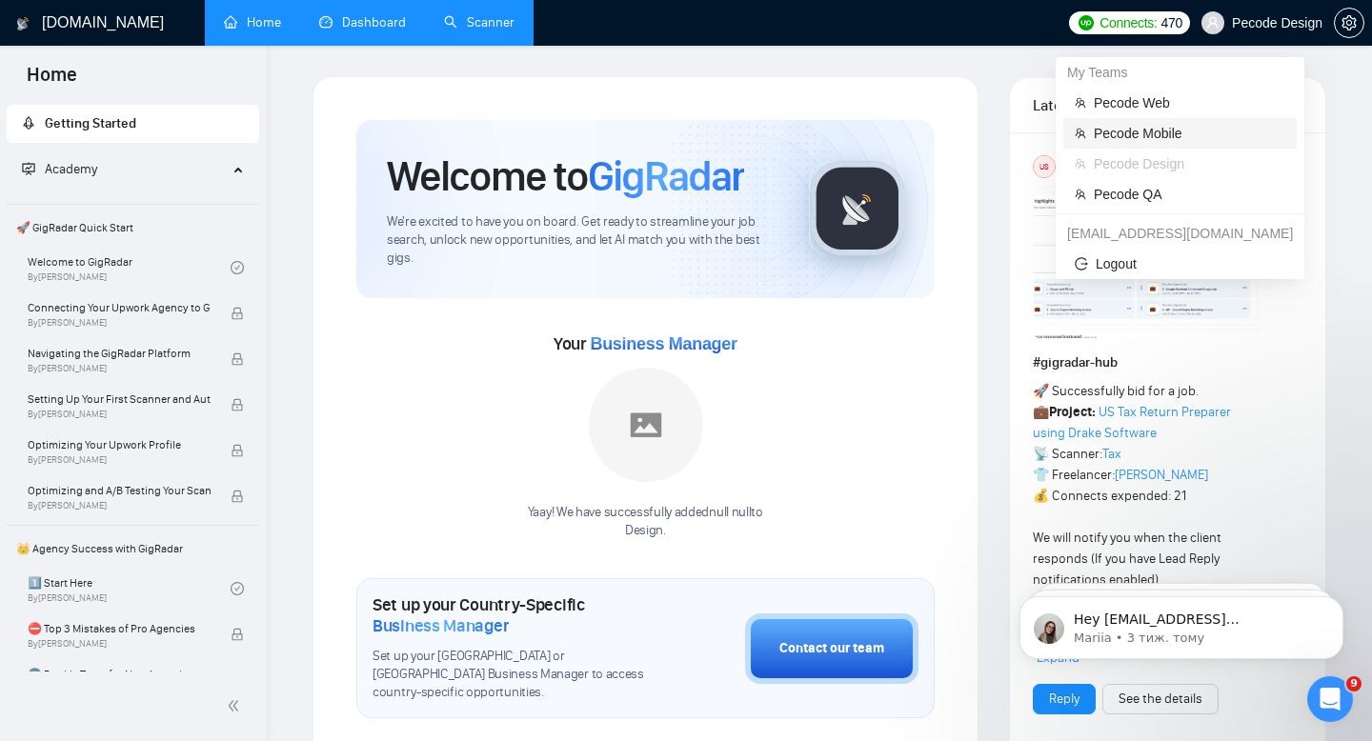 Image resolution: width=1372 pixels, height=741 pixels. Describe the element at coordinates (29, 169) in the screenshot. I see `span: fund-projection-screen` at that location.